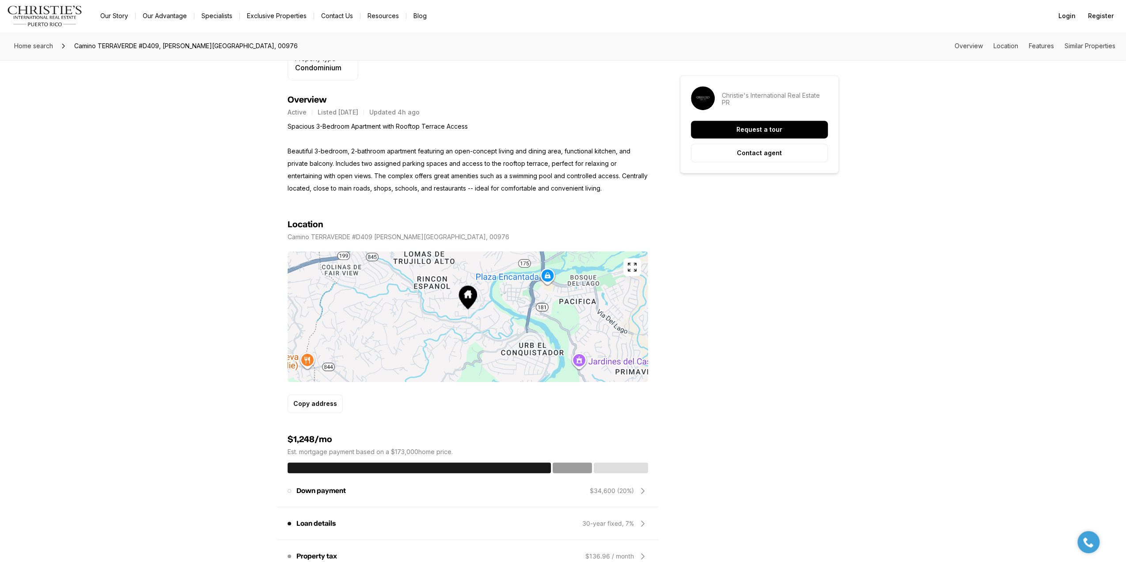 The image size is (1126, 562). I want to click on span: Home search, so click(34, 46).